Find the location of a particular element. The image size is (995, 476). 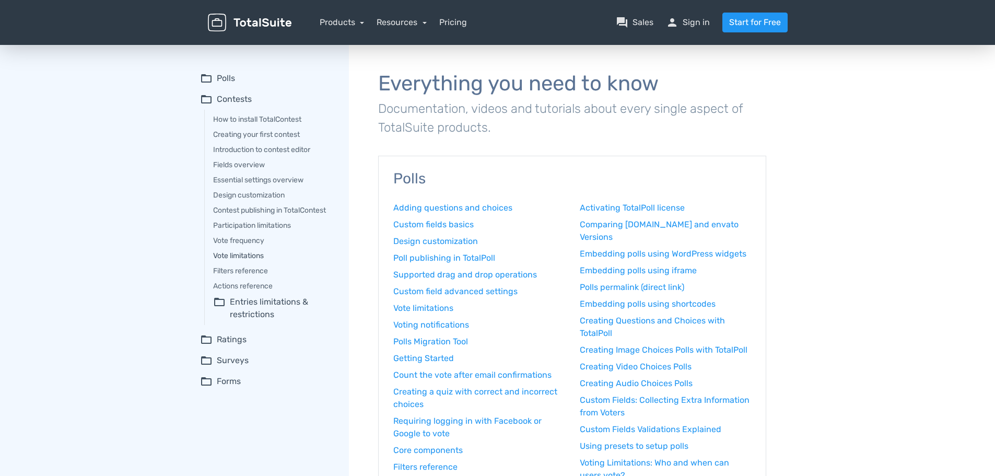

a: personSign in is located at coordinates (688, 22).